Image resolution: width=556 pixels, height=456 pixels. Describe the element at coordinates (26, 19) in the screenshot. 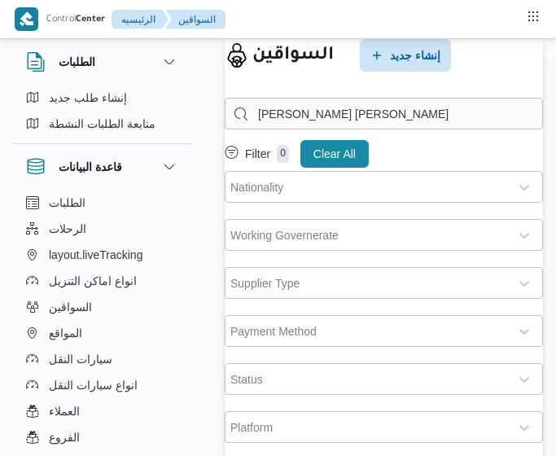

I see `img: X8yXhbKr1z7QwAAAABJRU5ErkJggg==` at that location.